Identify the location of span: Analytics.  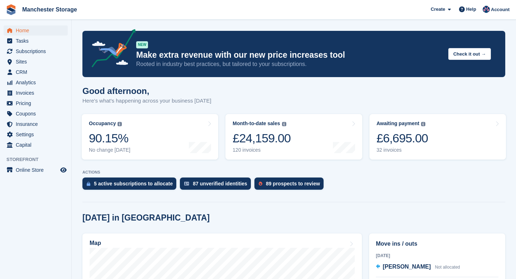
(37, 82).